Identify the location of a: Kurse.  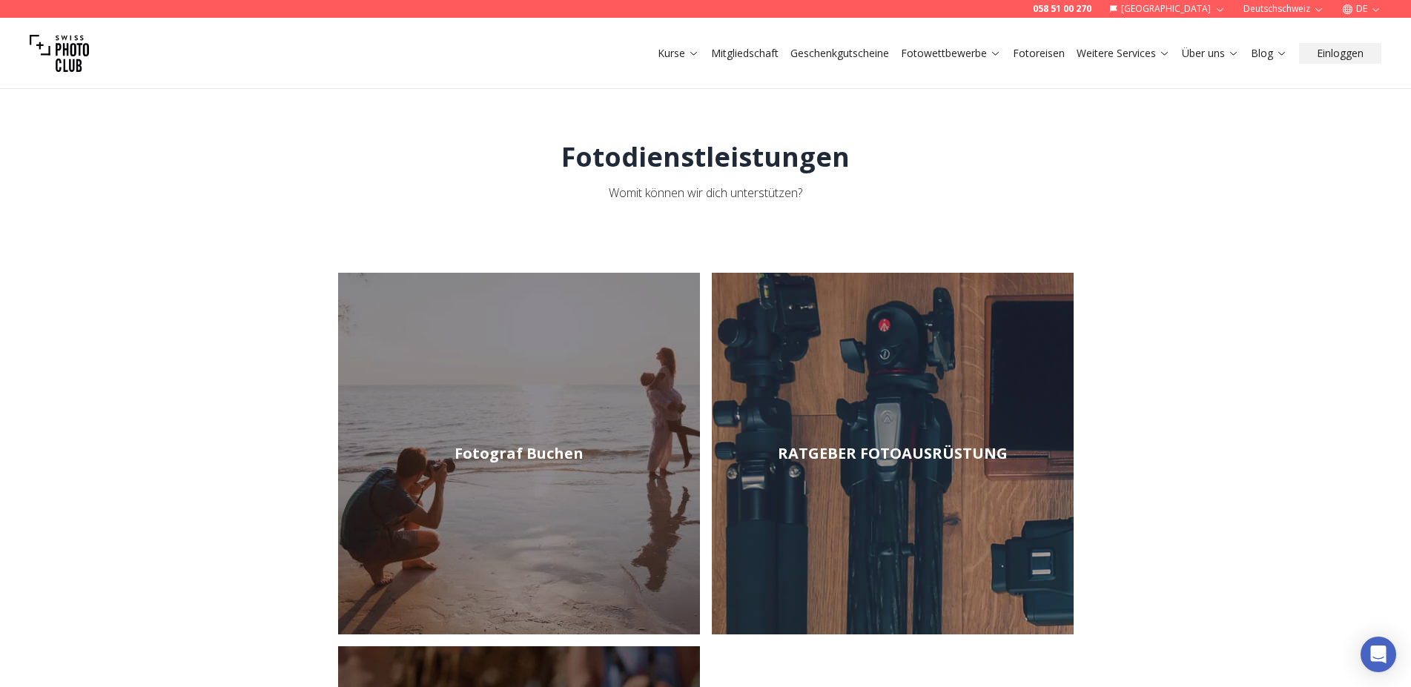
(678, 53).